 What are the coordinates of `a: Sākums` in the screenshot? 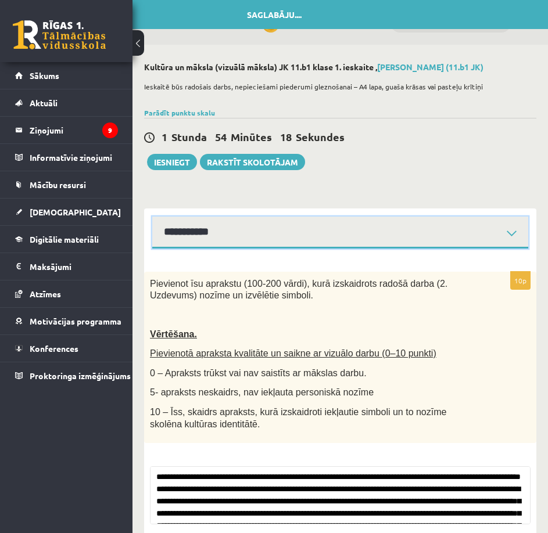 It's located at (66, 76).